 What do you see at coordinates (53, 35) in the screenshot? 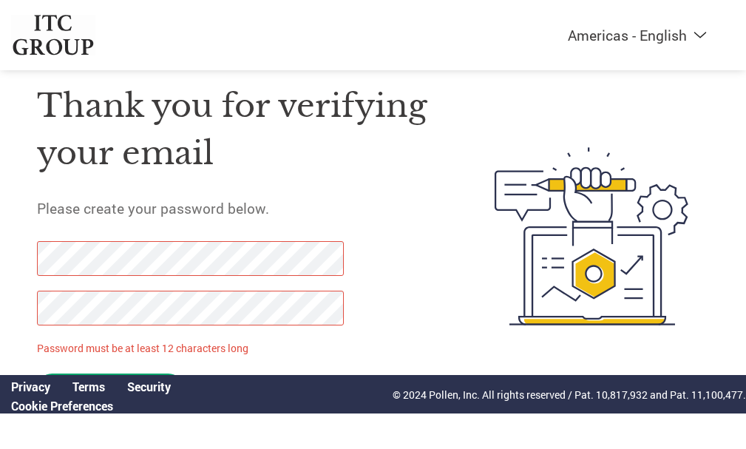
I see `img: ITC Group` at bounding box center [53, 35].